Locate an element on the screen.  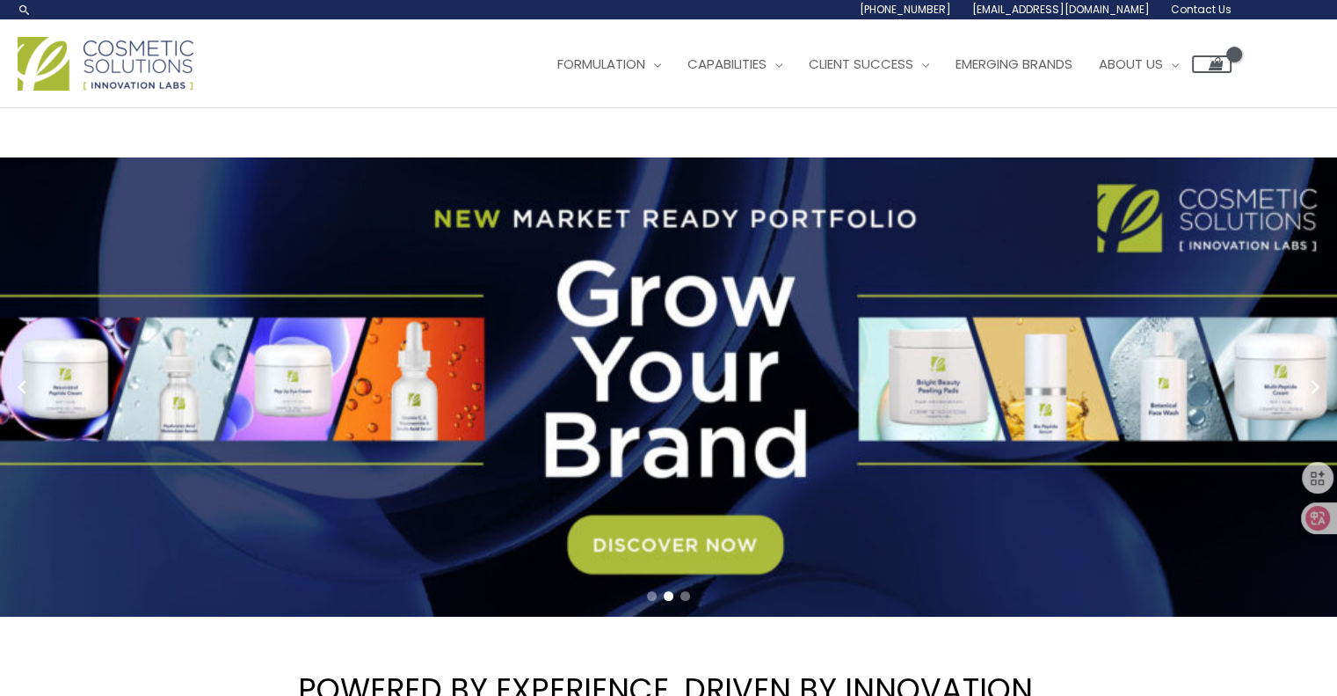
span: Go to slide 1 is located at coordinates (652, 595).